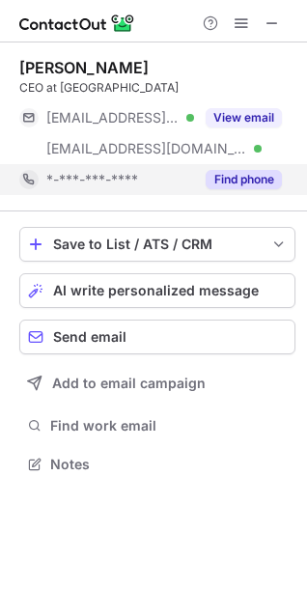 The image size is (307, 616). Describe the element at coordinates (155, 291) in the screenshot. I see `span: AI write personalized message` at that location.